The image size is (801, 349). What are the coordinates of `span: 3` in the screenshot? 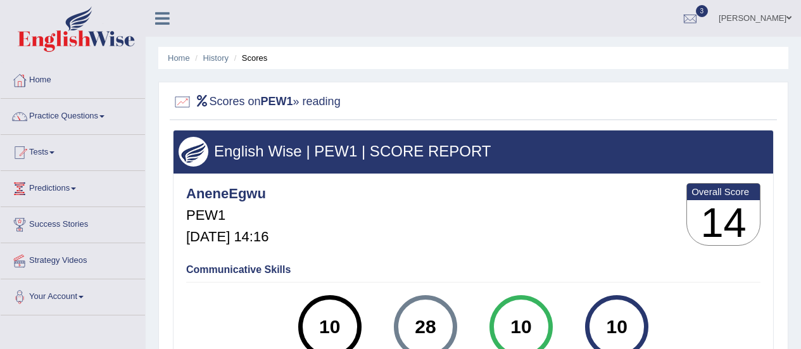 It's located at (703, 11).